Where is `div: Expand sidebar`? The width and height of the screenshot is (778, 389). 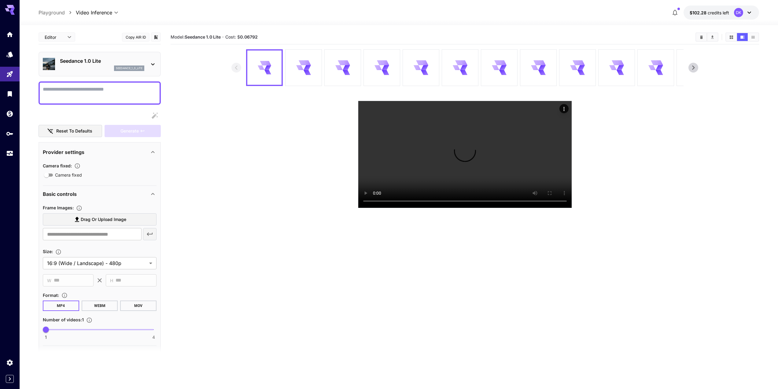
div: Expand sidebar is located at coordinates (10, 379).